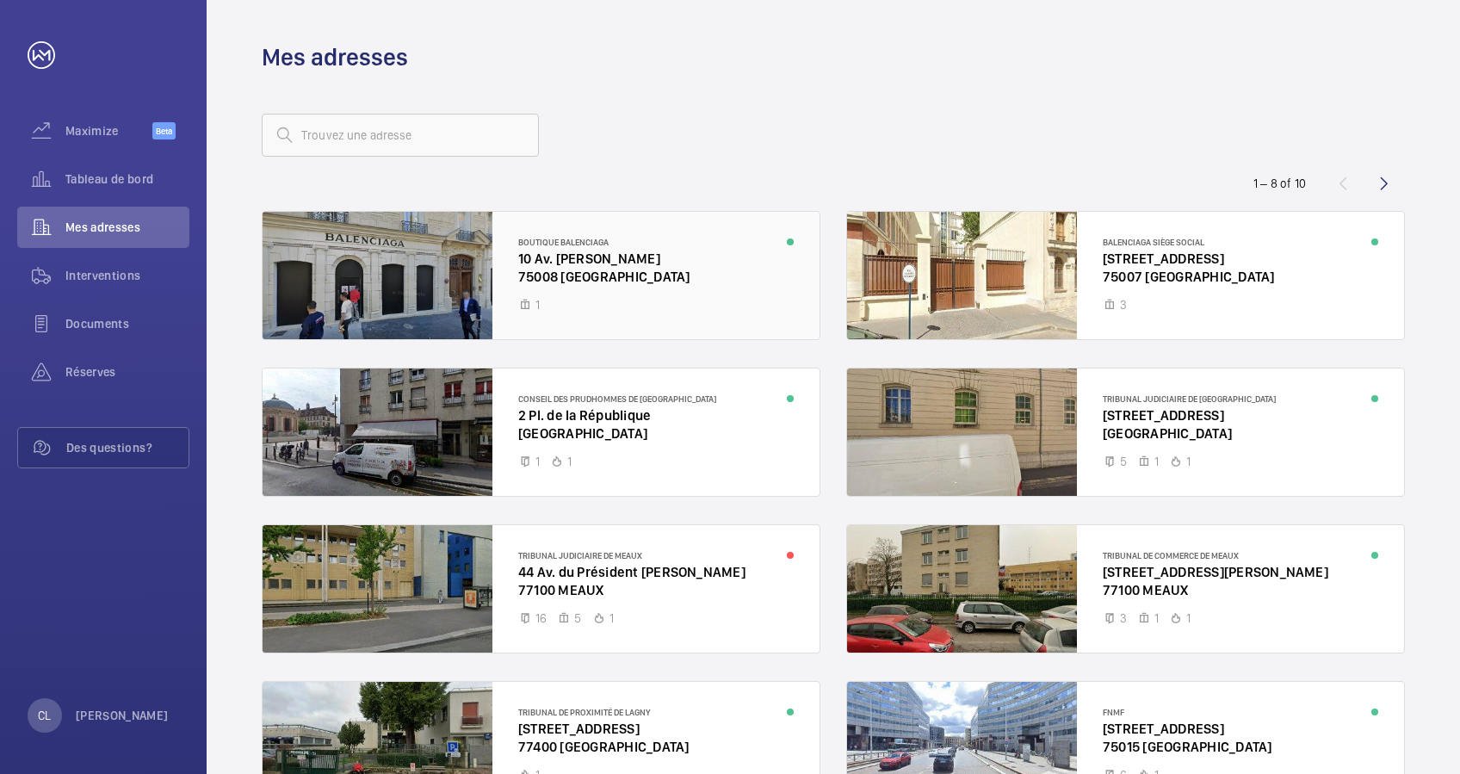  What do you see at coordinates (1279, 183) in the screenshot?
I see `div: 1 – 8 of 10` at bounding box center [1279, 183].